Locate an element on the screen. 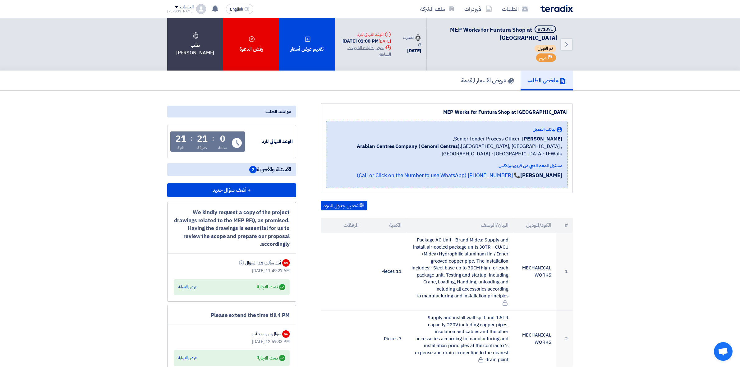  span: بيانات العميل is located at coordinates (544, 129).